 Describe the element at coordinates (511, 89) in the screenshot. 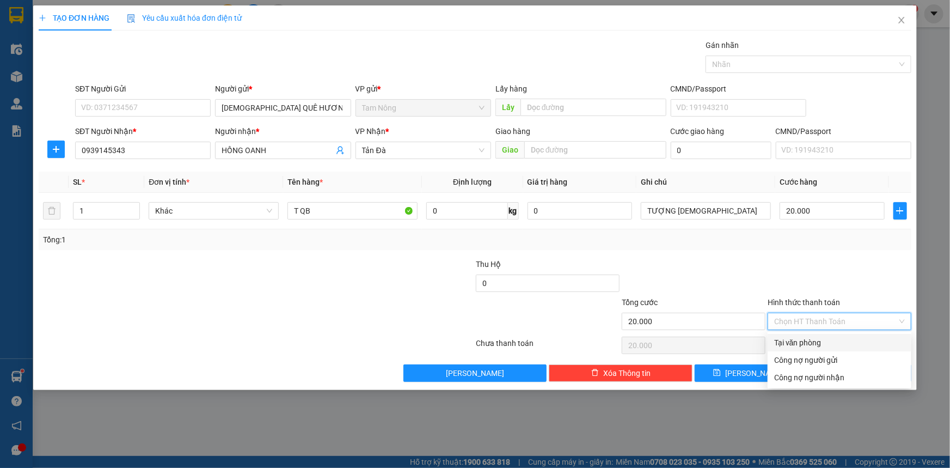

I see `span: Lấy hàng` at that location.